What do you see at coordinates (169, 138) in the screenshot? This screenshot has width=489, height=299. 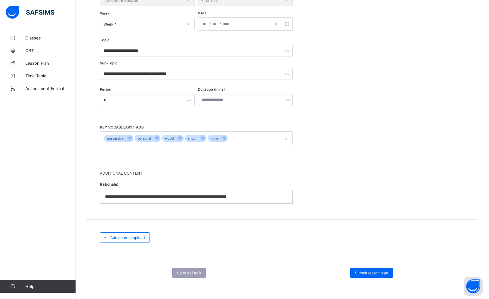 I see `div: would` at bounding box center [169, 138].